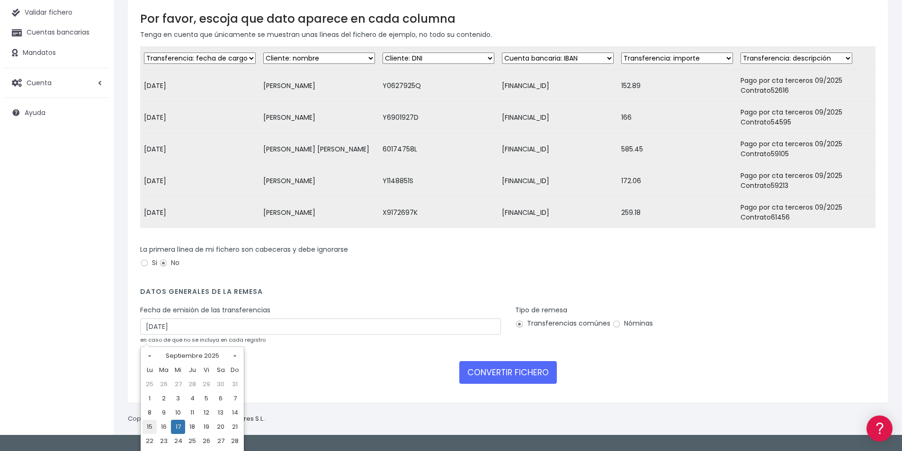  I want to click on a: Ayuda, so click(57, 113).